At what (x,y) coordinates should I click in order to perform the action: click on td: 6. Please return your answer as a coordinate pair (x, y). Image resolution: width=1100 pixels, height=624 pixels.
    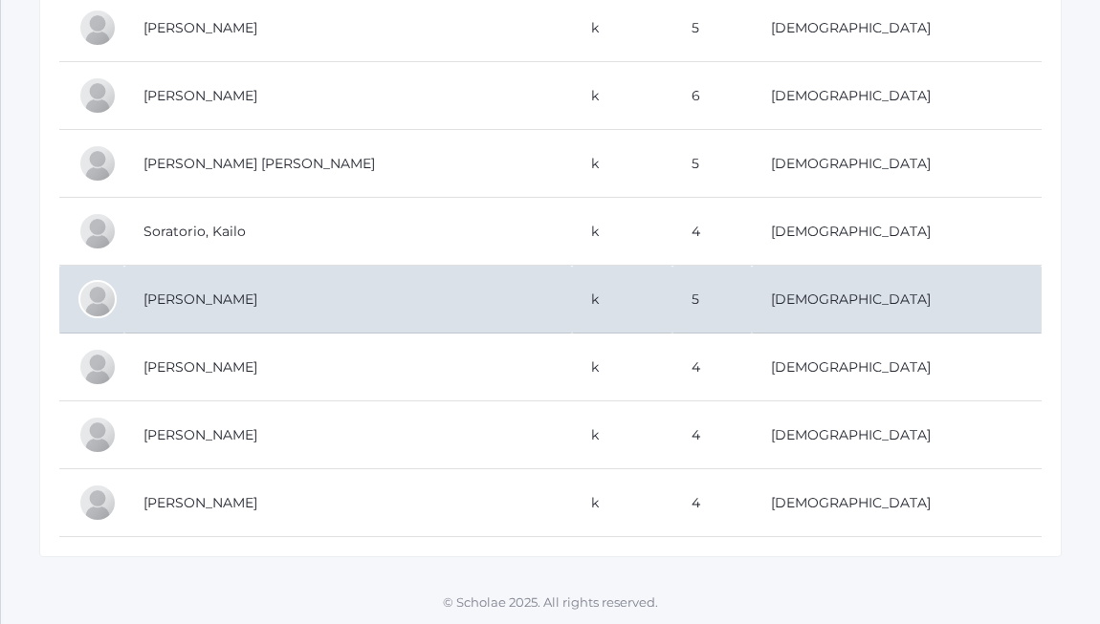
    Looking at the image, I should click on (712, 96).